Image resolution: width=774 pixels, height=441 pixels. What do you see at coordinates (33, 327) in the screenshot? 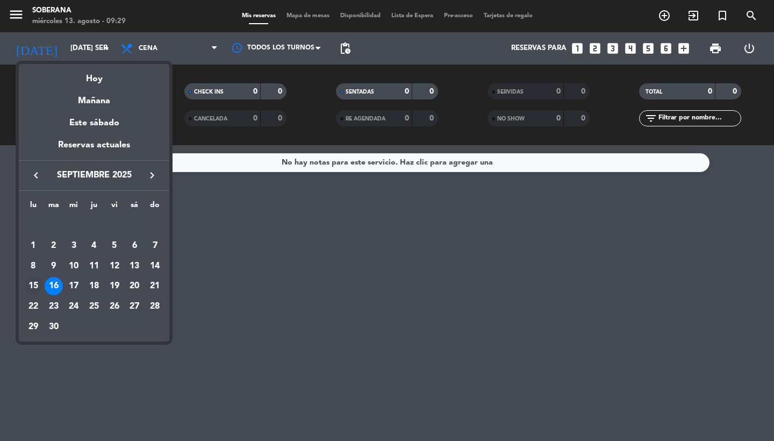
I see `td: 29 de septiembre de 2025` at bounding box center [33, 327].